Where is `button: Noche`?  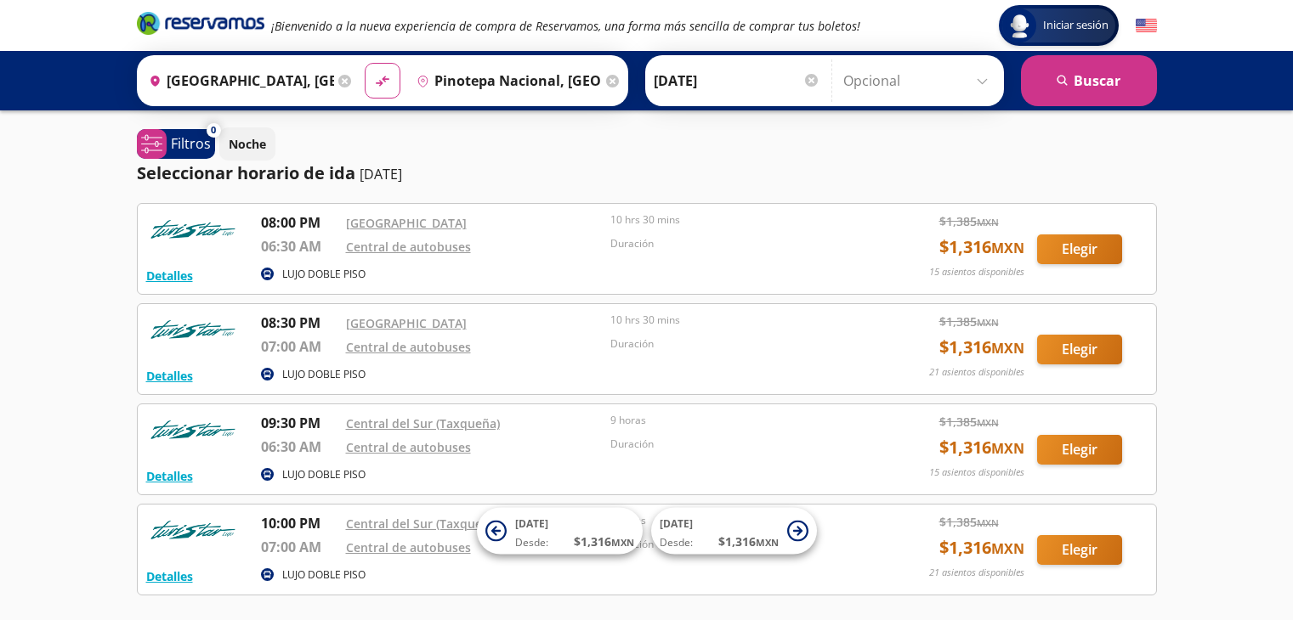 button: Noche is located at coordinates (247, 144).